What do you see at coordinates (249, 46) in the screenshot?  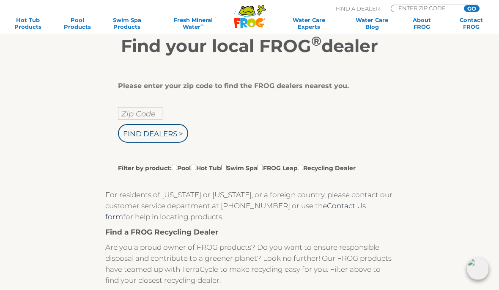 I see `h2: Find your local FROG dealer` at bounding box center [249, 46].